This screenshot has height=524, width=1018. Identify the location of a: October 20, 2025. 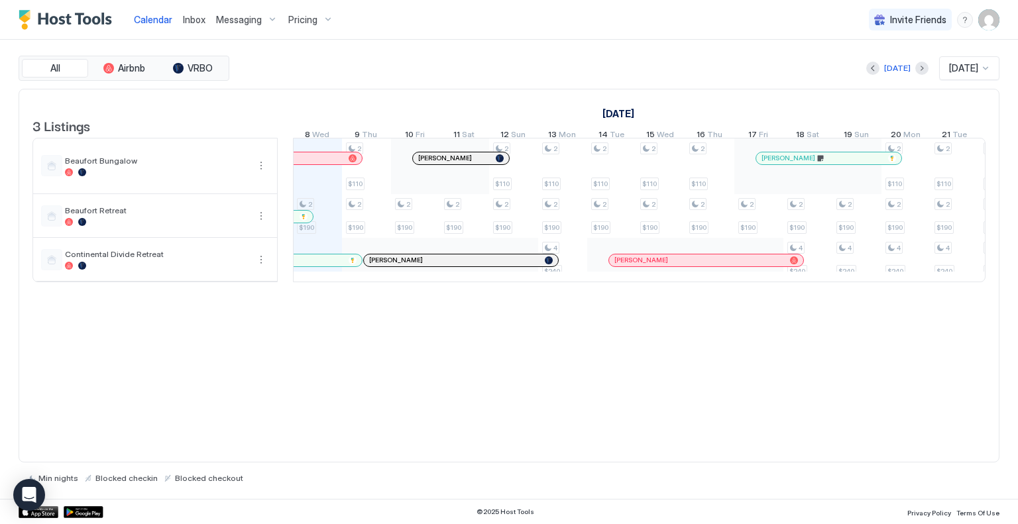
(905, 136).